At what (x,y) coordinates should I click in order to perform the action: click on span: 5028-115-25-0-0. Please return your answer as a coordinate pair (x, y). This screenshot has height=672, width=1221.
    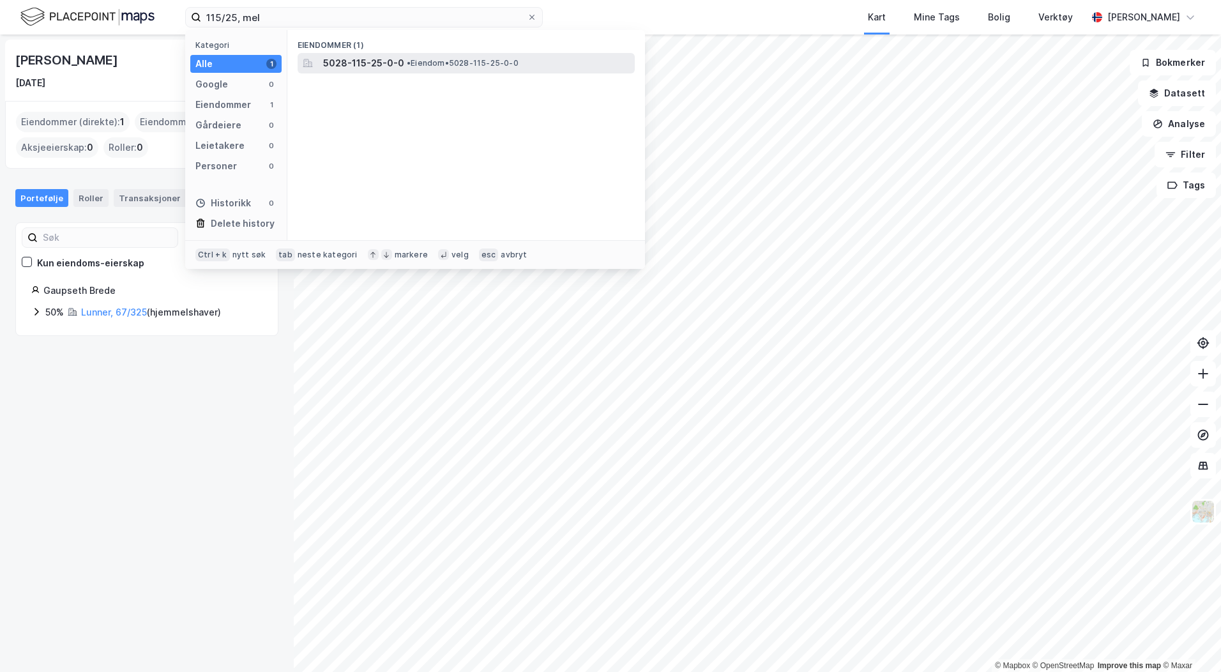
    Looking at the image, I should click on (363, 63).